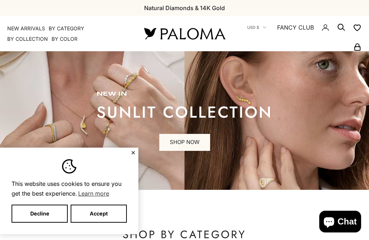 This screenshot has height=240, width=369. What do you see at coordinates (296, 27) in the screenshot?
I see `a: FANCY CLUB` at bounding box center [296, 27].